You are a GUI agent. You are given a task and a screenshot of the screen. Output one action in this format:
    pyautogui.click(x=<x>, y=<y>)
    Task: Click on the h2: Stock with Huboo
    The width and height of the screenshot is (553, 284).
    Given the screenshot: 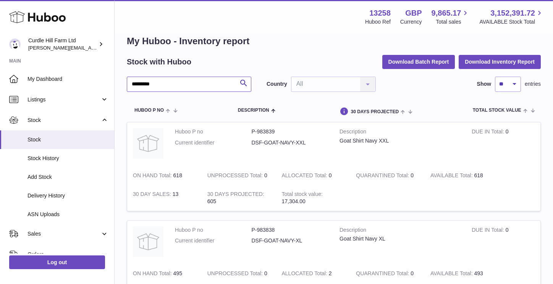 What is the action you would take?
    pyautogui.click(x=159, y=62)
    